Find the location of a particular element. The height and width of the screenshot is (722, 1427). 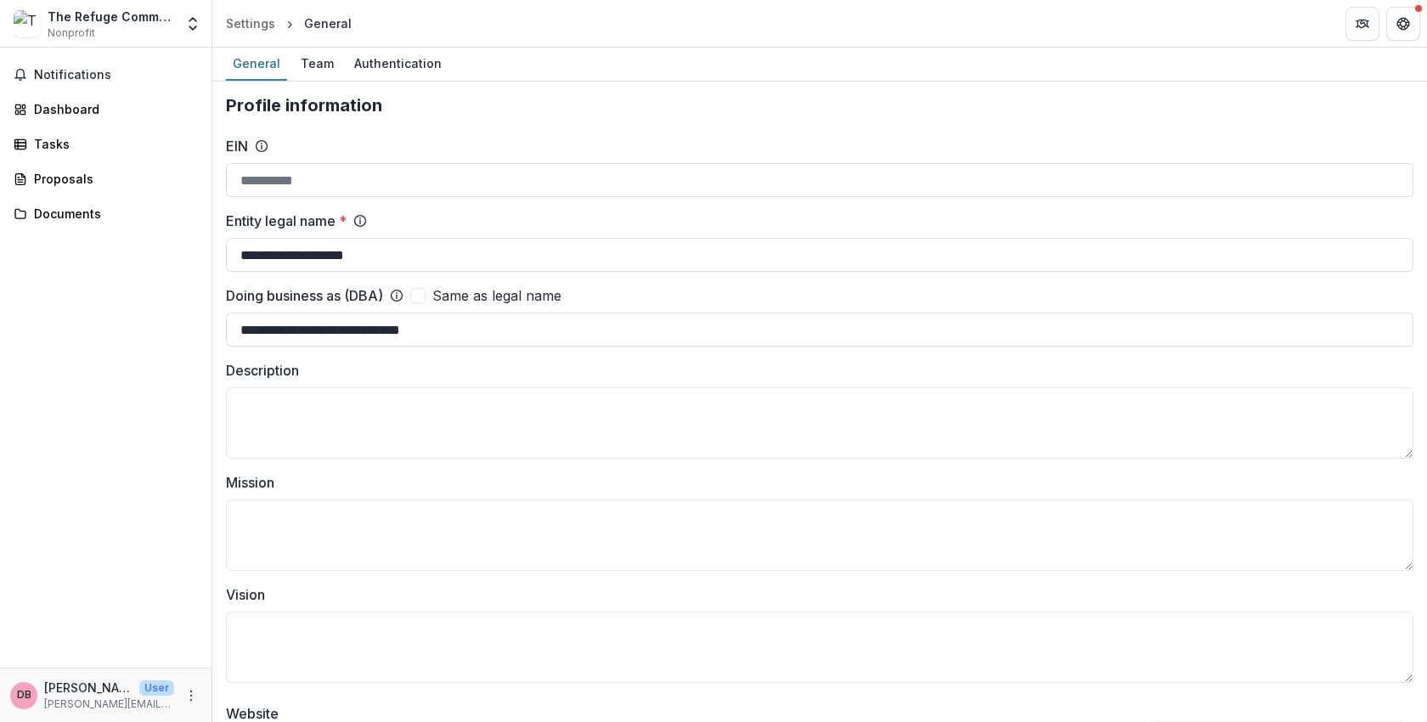

h2: Profile information is located at coordinates (820, 105).